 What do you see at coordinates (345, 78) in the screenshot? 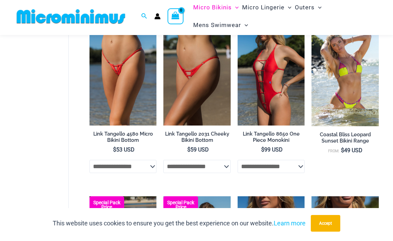
I see `a: Coastal Bliss Leopard Sunset 3171 Tri Top 4371 Thong Bikini 06Coastal Bliss Leopard Sunset 3171 T...` at bounding box center [345, 78].